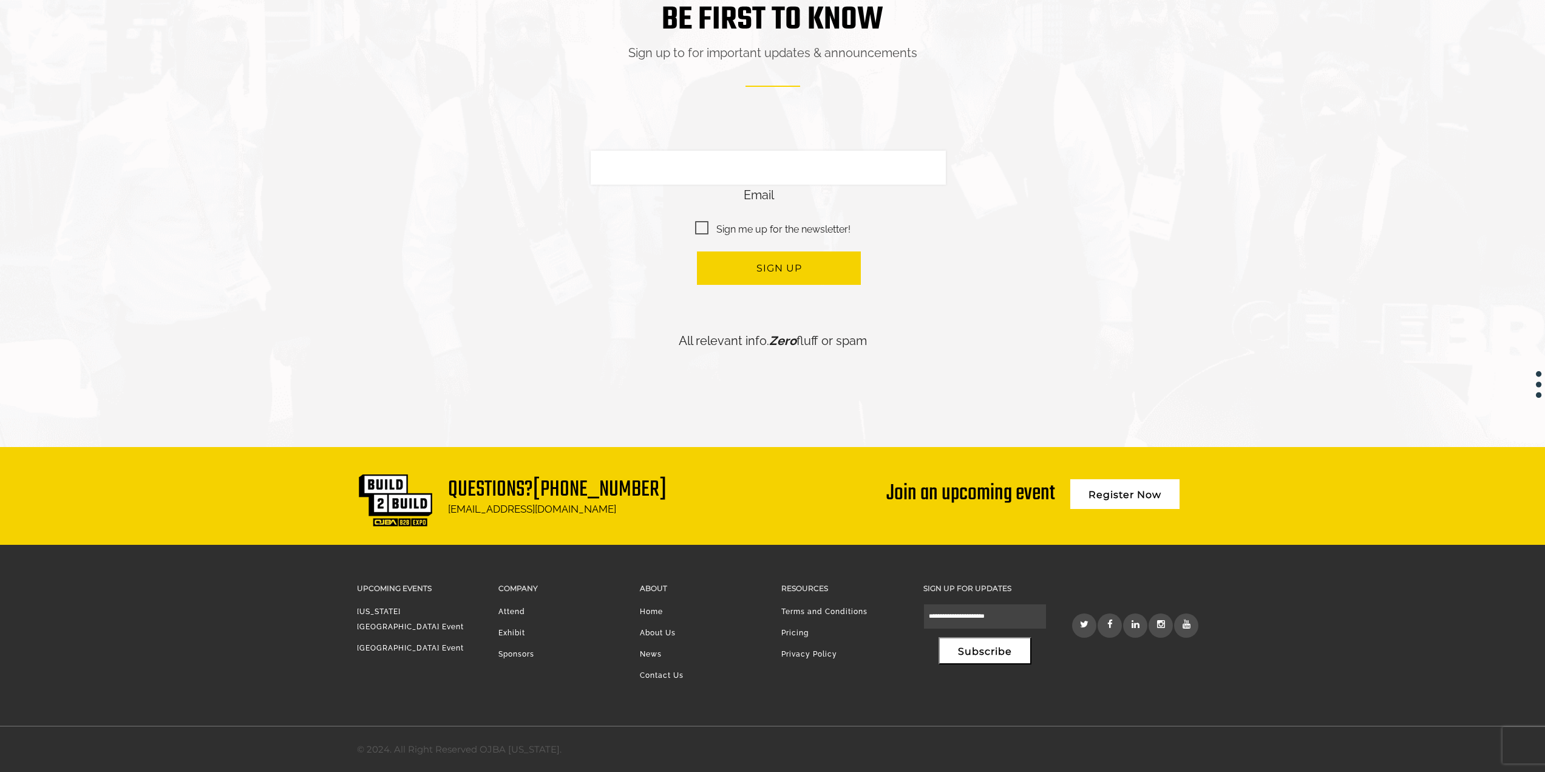 The image size is (1545, 772). Describe the element at coordinates (512, 633) in the screenshot. I see `a: Exhibit` at that location.